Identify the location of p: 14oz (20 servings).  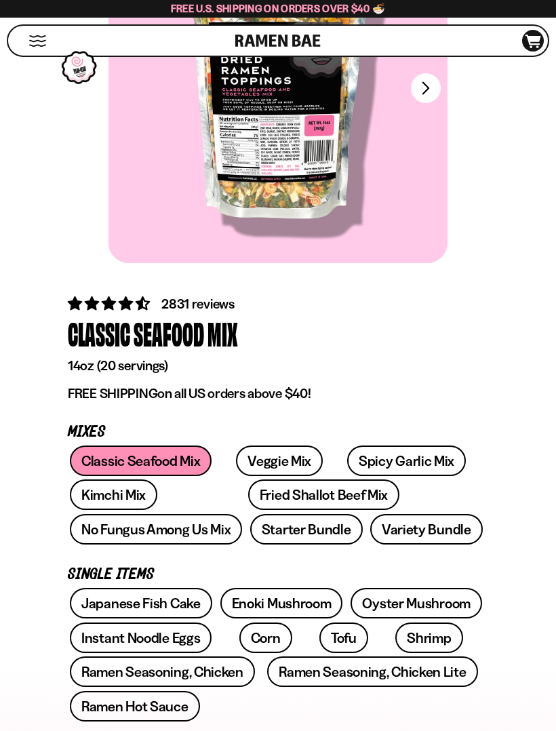
(278, 366).